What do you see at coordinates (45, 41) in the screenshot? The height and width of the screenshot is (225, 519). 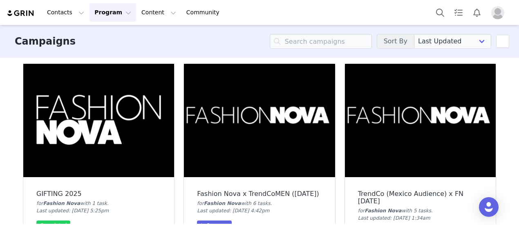 I see `h3: Campaigns` at bounding box center [45, 41].